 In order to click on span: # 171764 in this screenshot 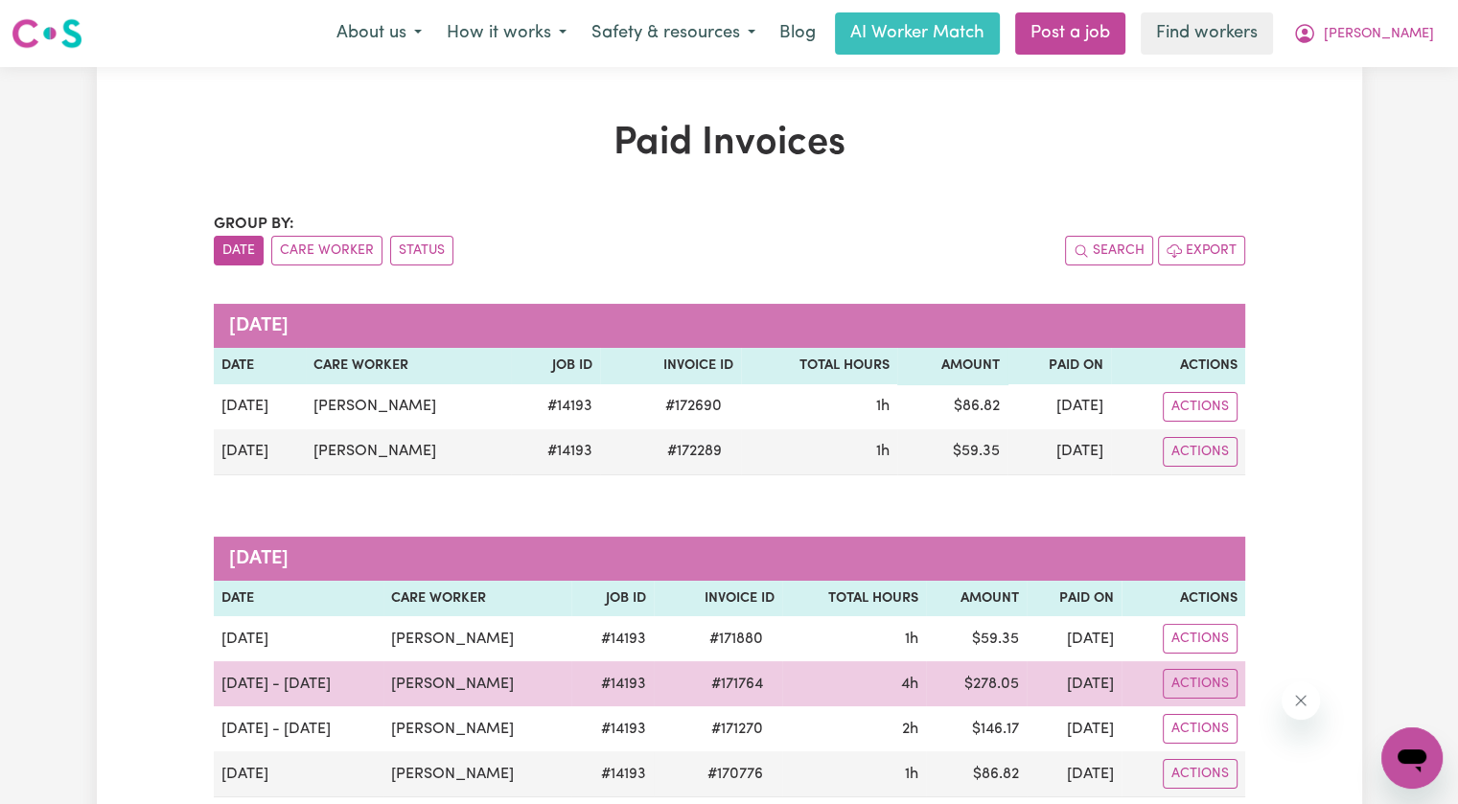, I will do `click(737, 684)`.